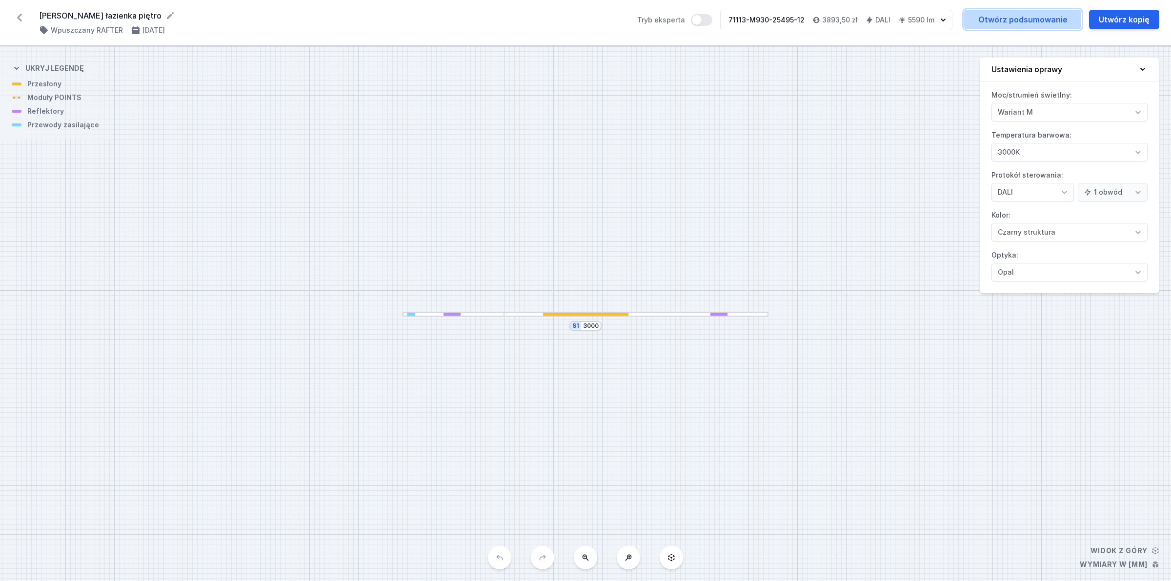 The width and height of the screenshot is (1171, 581). I want to click on button: Ukryj legendę, so click(48, 67).